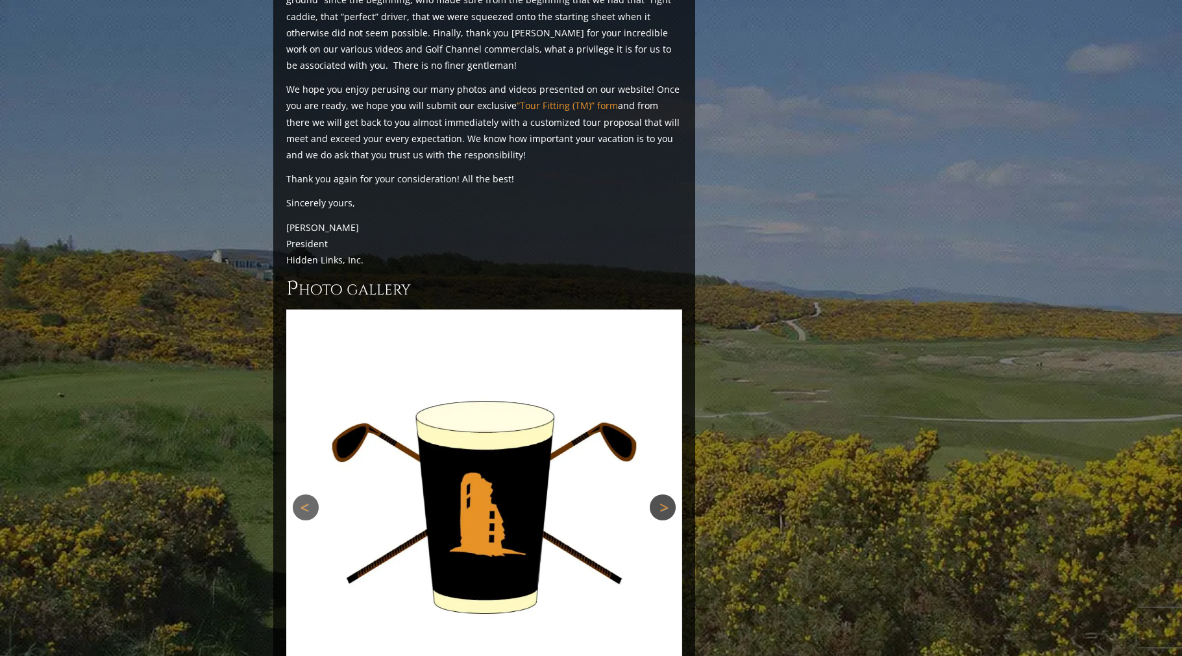 This screenshot has height=656, width=1182. I want to click on a: Previous, so click(306, 508).